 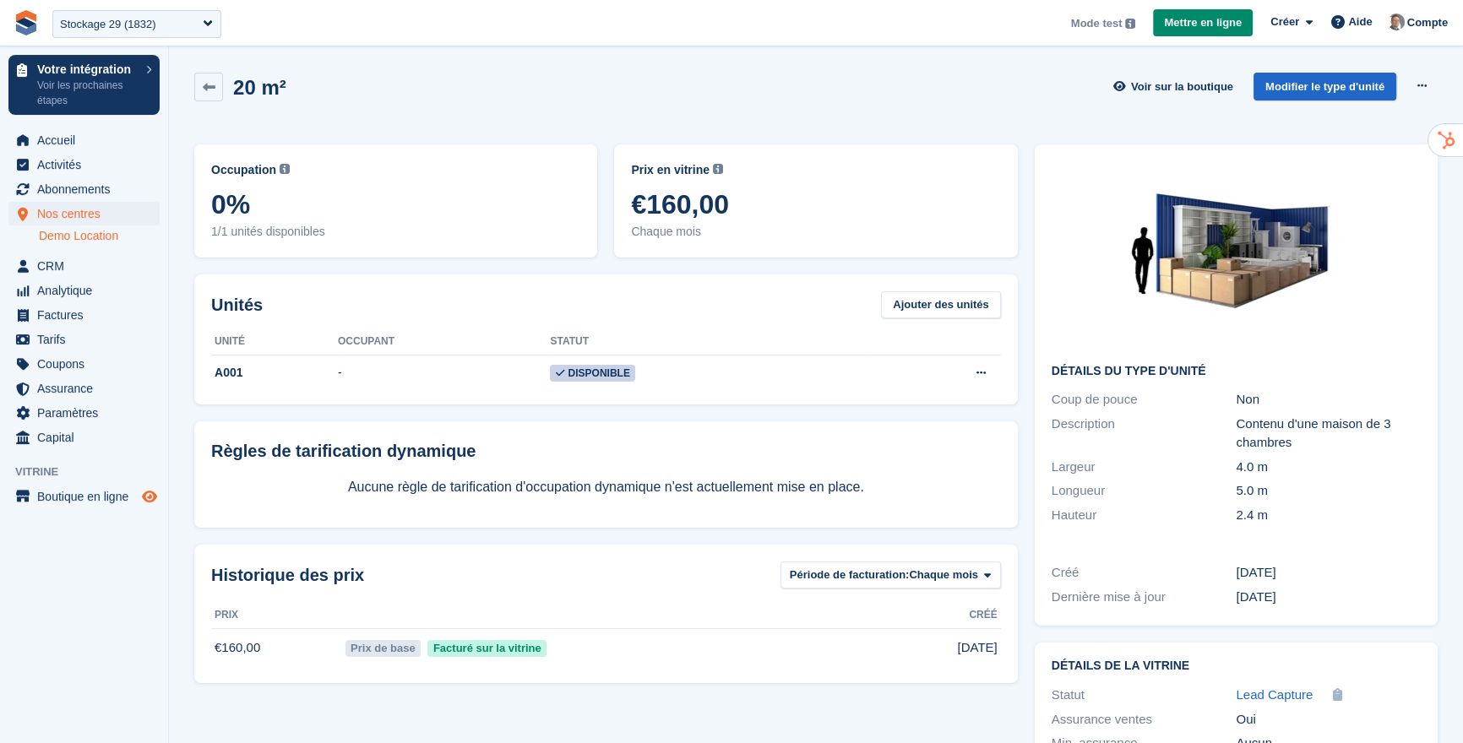 I want to click on span: €160,00, so click(x=815, y=204).